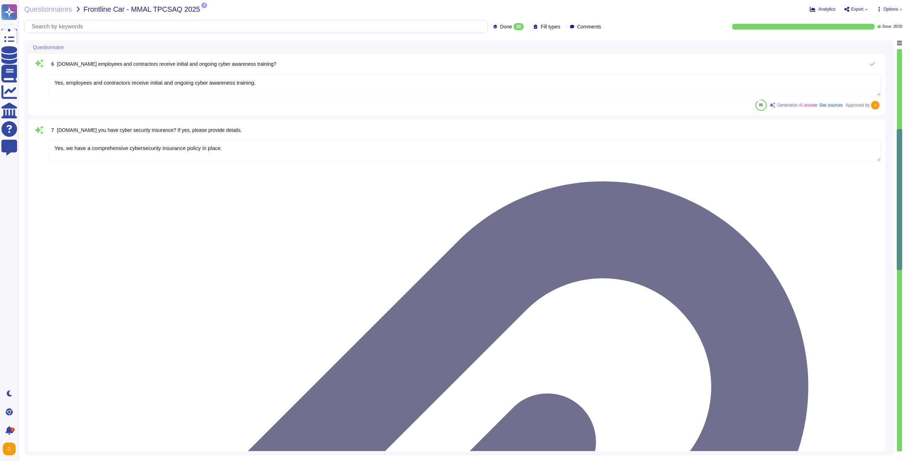 The image size is (908, 461). I want to click on span: Questionnaires, so click(48, 9).